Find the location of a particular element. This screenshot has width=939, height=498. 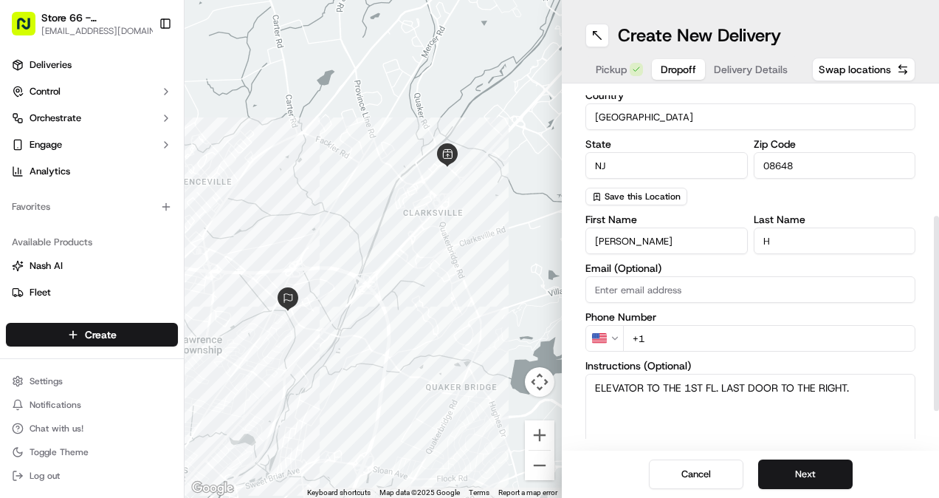

span: Orchestrate is located at coordinates (55, 118).